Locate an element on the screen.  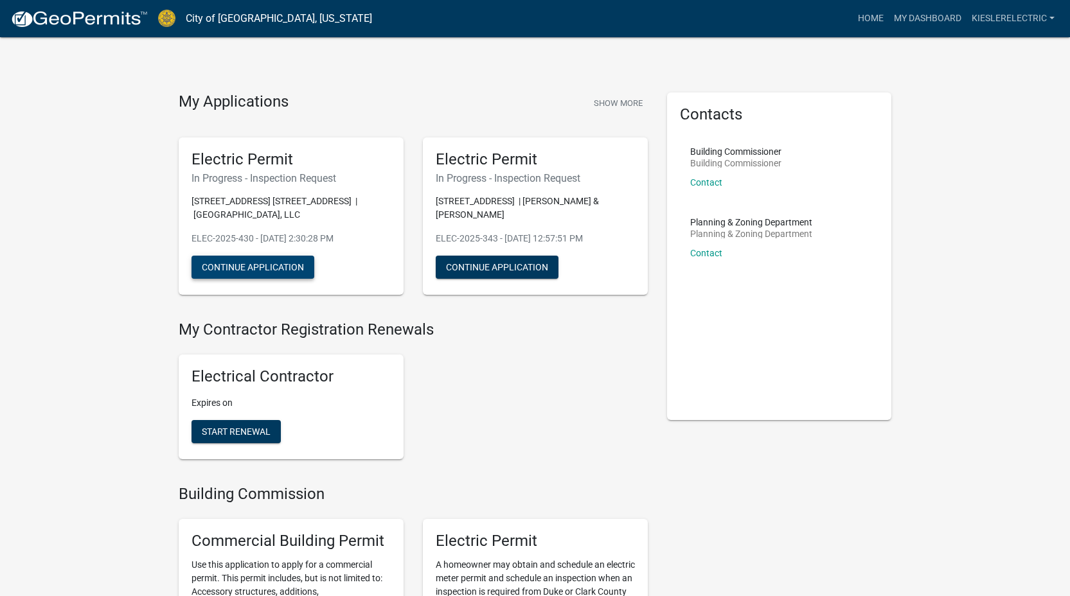
a: My Dashboard is located at coordinates (927, 19).